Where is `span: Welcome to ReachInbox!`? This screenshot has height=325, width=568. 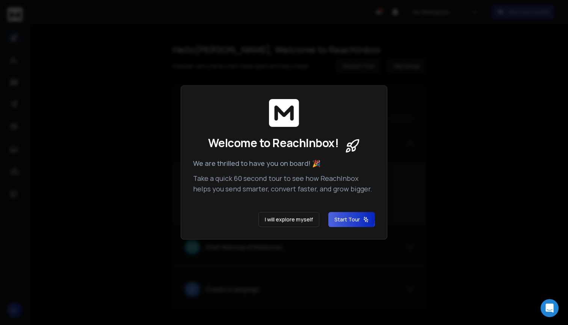 span: Welcome to ReachInbox! is located at coordinates (273, 143).